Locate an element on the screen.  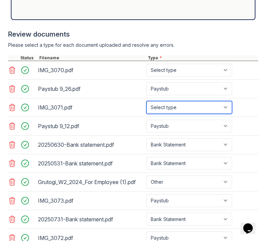
div: Please select a type for each document uploaded and resolve any errors. is located at coordinates (133, 45).